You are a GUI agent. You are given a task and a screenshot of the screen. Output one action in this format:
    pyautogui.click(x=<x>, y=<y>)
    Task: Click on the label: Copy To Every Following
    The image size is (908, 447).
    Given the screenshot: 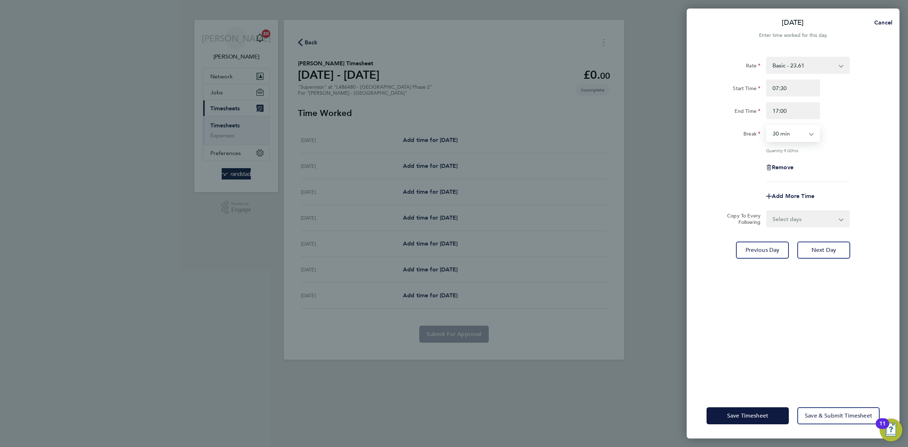 What is the action you would take?
    pyautogui.click(x=741, y=219)
    